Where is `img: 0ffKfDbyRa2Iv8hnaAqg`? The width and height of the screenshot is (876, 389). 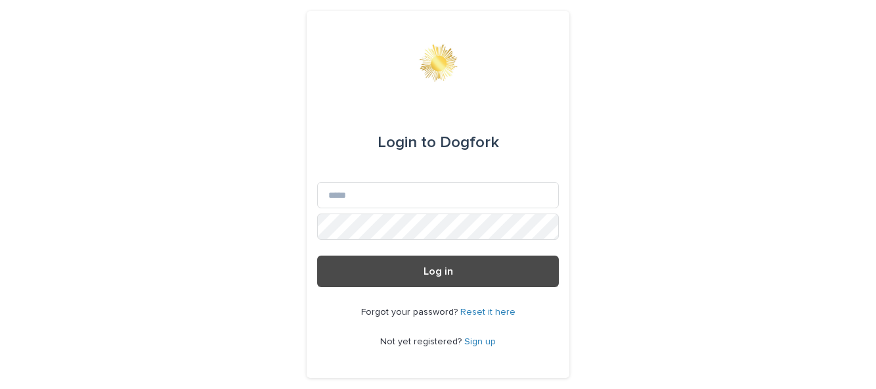 img: 0ffKfDbyRa2Iv8hnaAqg is located at coordinates (438, 62).